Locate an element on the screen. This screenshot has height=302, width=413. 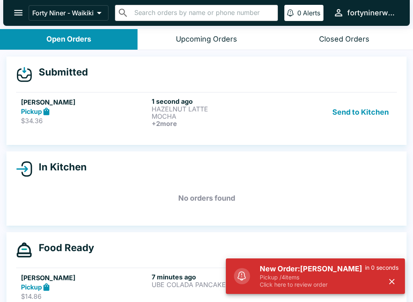
p: Alerts is located at coordinates (311, 13).